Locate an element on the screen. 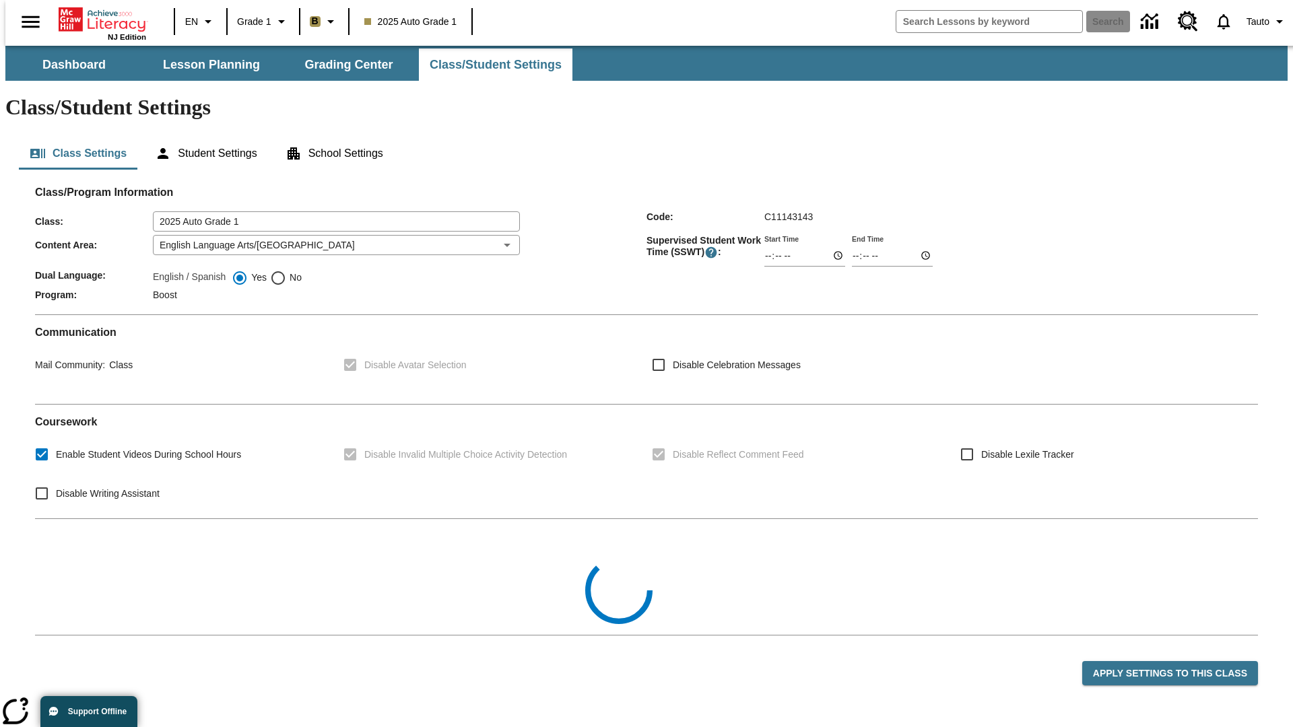  button: Profile/Settings is located at coordinates (1267, 22).